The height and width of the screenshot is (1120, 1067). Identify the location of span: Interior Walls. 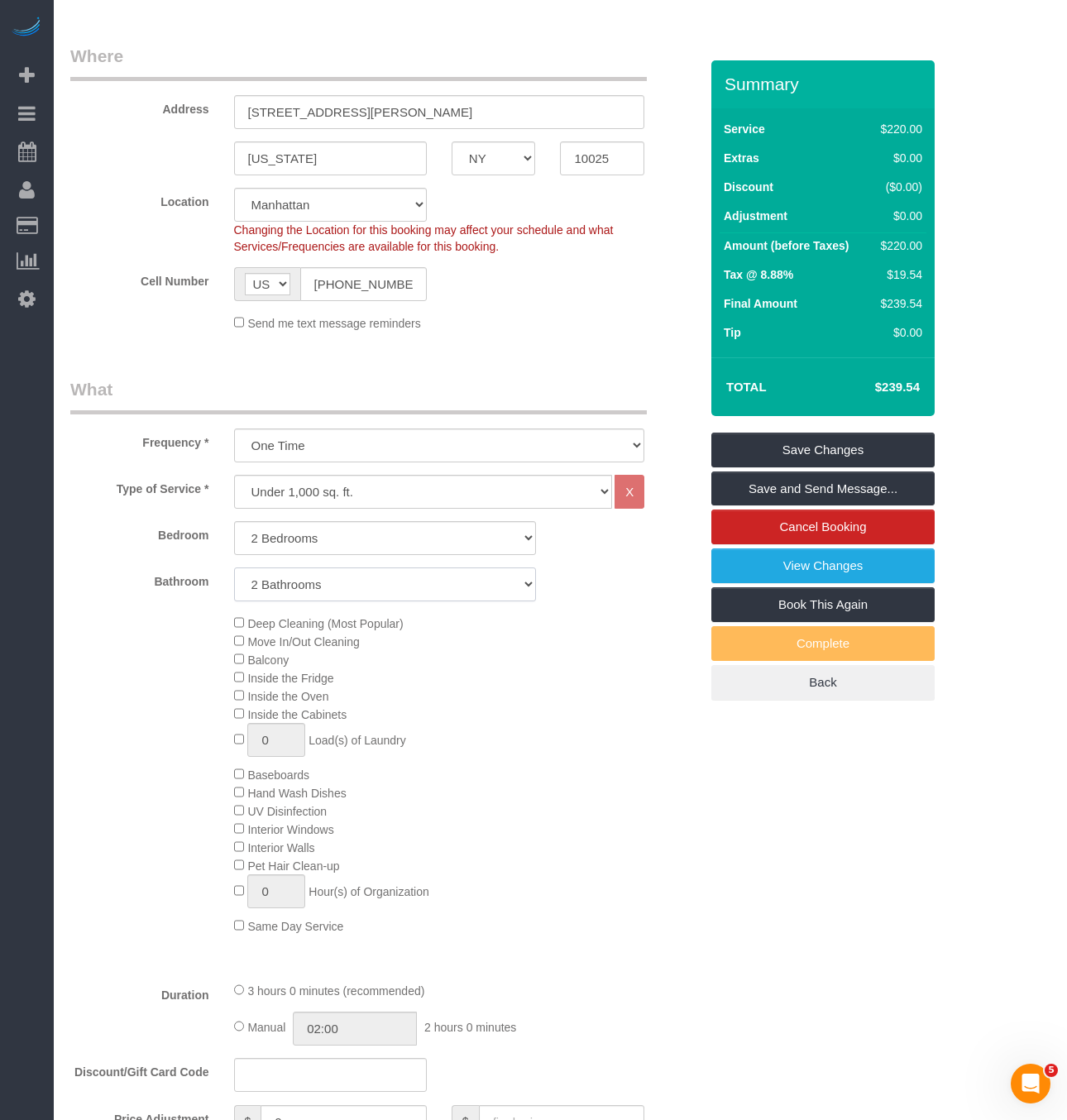
(280, 848).